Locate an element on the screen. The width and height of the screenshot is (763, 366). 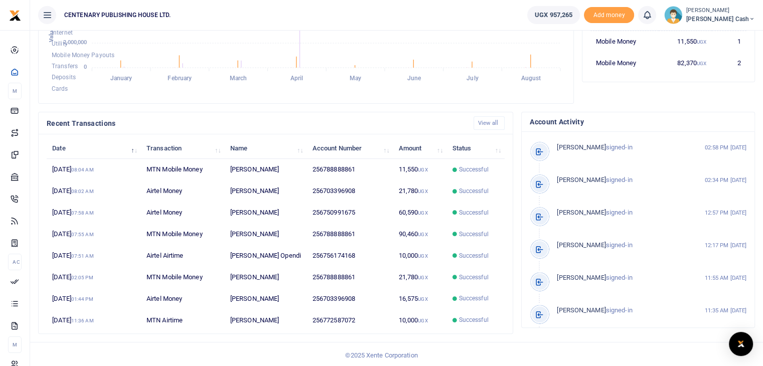
small: 08:04 AM is located at coordinates (82, 170).